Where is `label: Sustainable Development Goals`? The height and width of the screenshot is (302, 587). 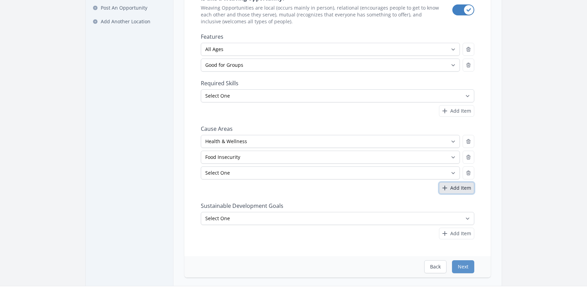 label: Sustainable Development Goals is located at coordinates (338, 206).